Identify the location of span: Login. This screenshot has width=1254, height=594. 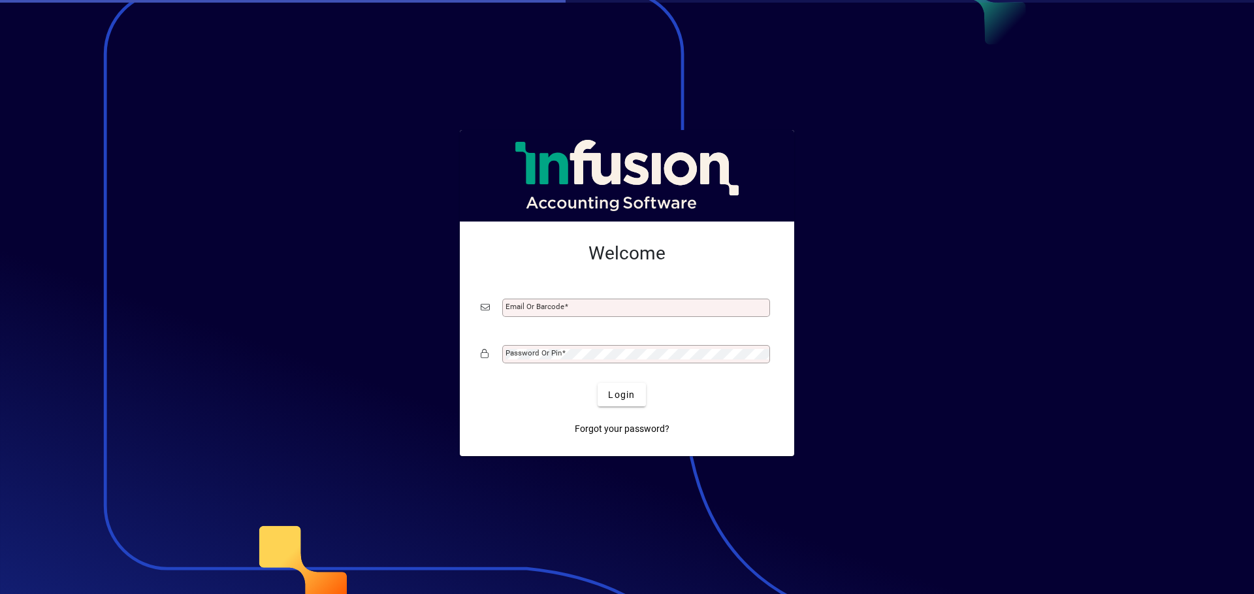
(621, 394).